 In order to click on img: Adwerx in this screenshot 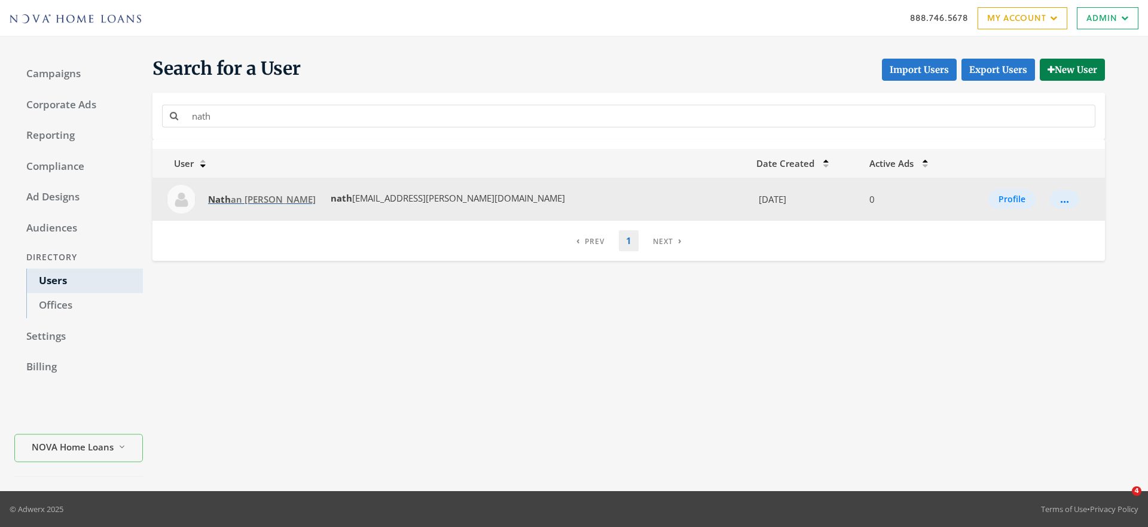, I will do `click(75, 19)`.